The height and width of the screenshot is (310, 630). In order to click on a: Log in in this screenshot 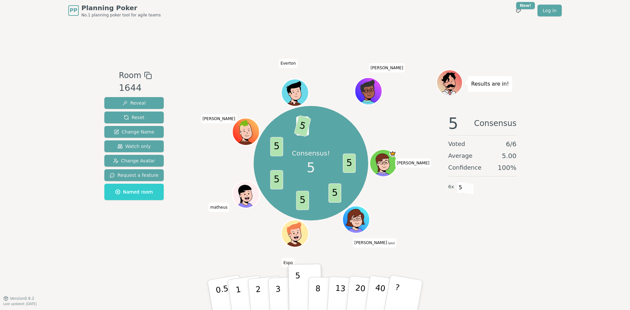, I will do `click(550, 11)`.